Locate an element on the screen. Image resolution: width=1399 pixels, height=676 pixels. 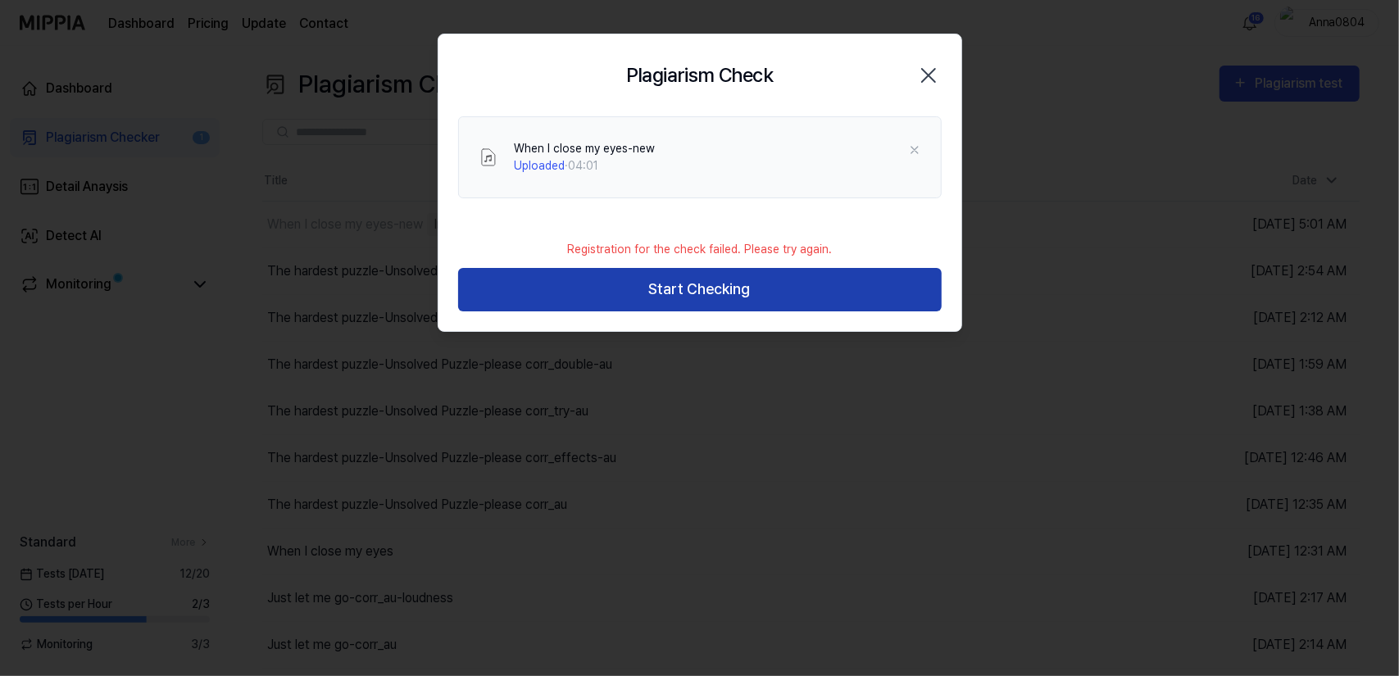
span: Uploaded is located at coordinates (540, 166).